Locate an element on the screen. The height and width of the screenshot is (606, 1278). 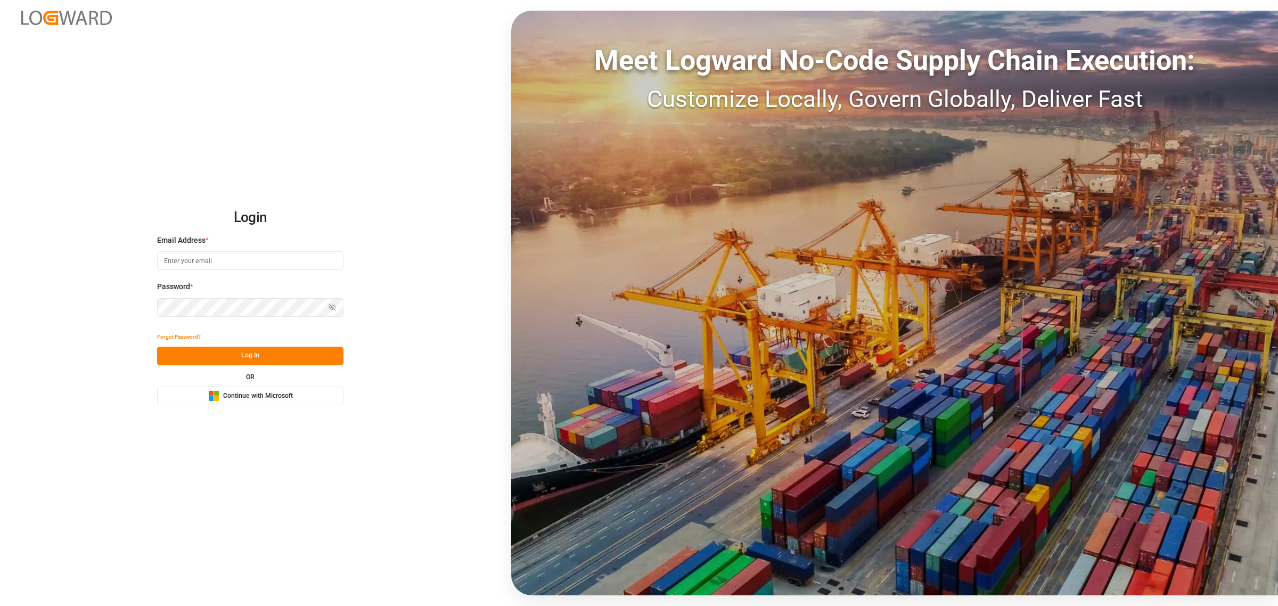
div: Customize Locally, Govern Globally, Deliver Fast is located at coordinates (894, 99).